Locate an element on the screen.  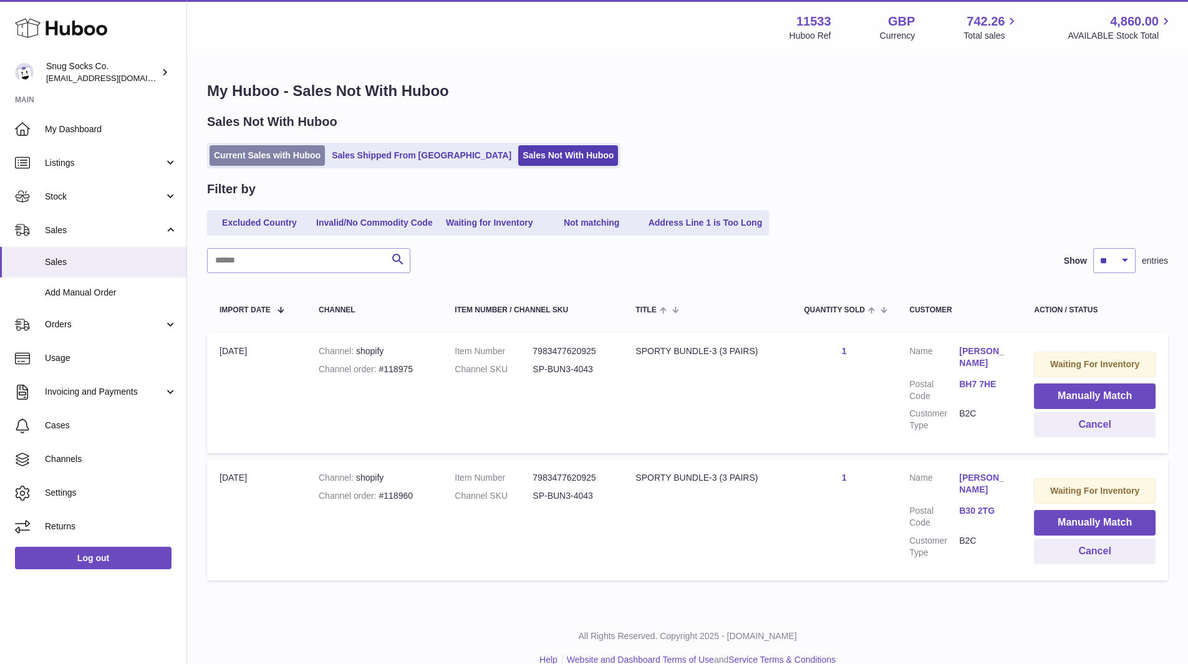
span: Channels is located at coordinates (111, 459).